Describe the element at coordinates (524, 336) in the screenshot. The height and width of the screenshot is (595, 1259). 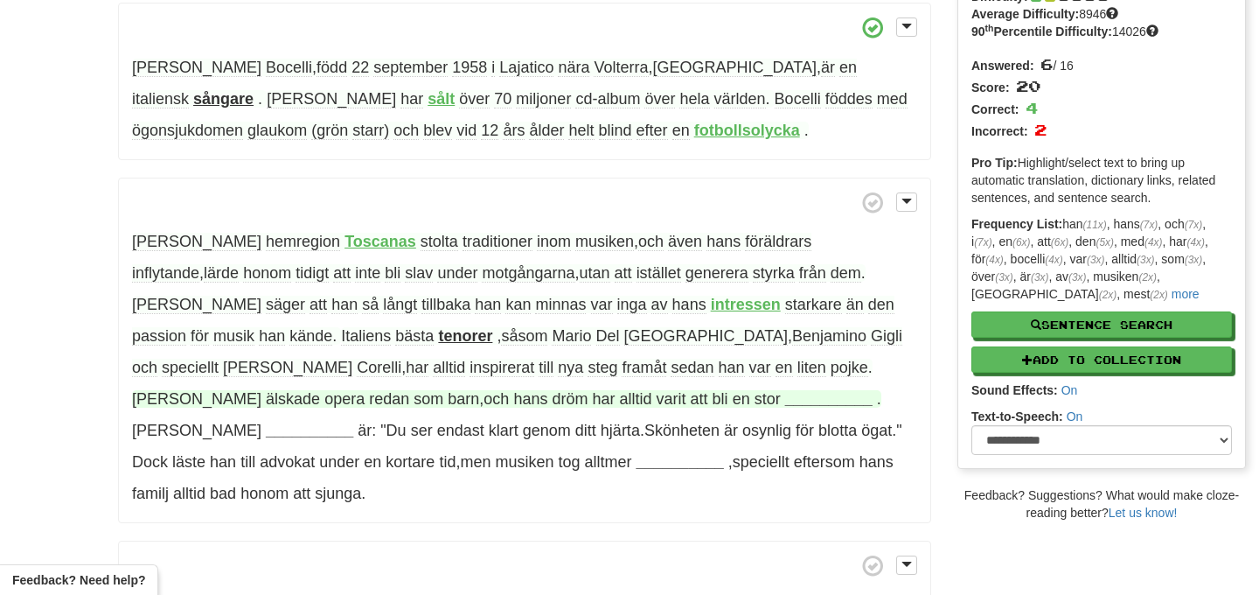
I see `span: såsom` at that location.